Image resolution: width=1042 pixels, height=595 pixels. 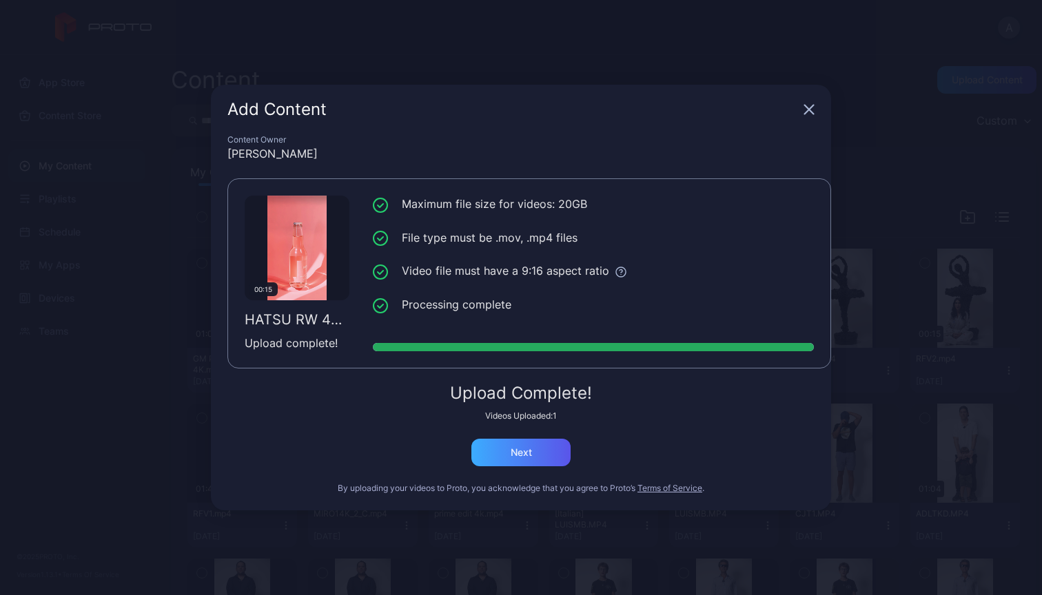 What do you see at coordinates (521, 453) in the screenshot?
I see `button: Next` at bounding box center [521, 453].